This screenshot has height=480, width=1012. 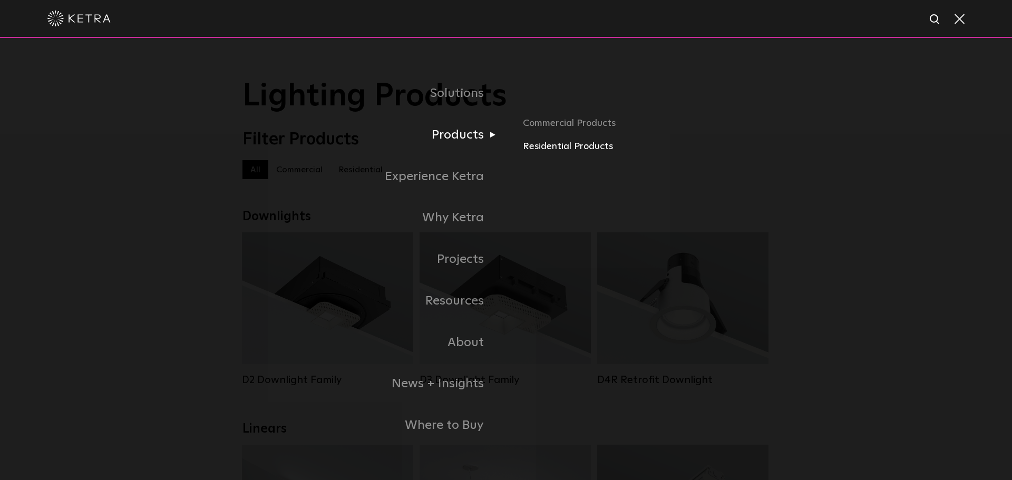 I want to click on a: About, so click(x=374, y=343).